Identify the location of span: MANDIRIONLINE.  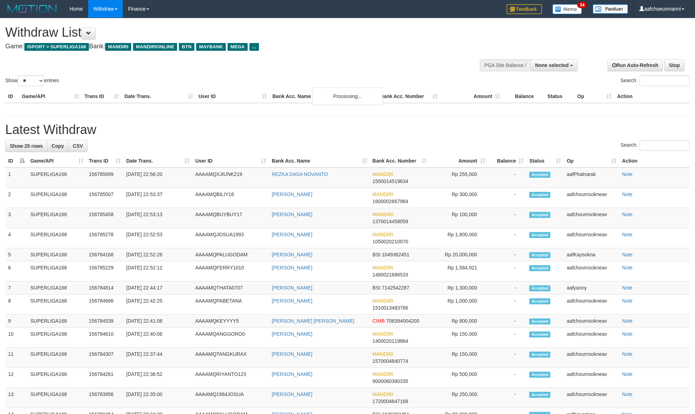
(155, 47).